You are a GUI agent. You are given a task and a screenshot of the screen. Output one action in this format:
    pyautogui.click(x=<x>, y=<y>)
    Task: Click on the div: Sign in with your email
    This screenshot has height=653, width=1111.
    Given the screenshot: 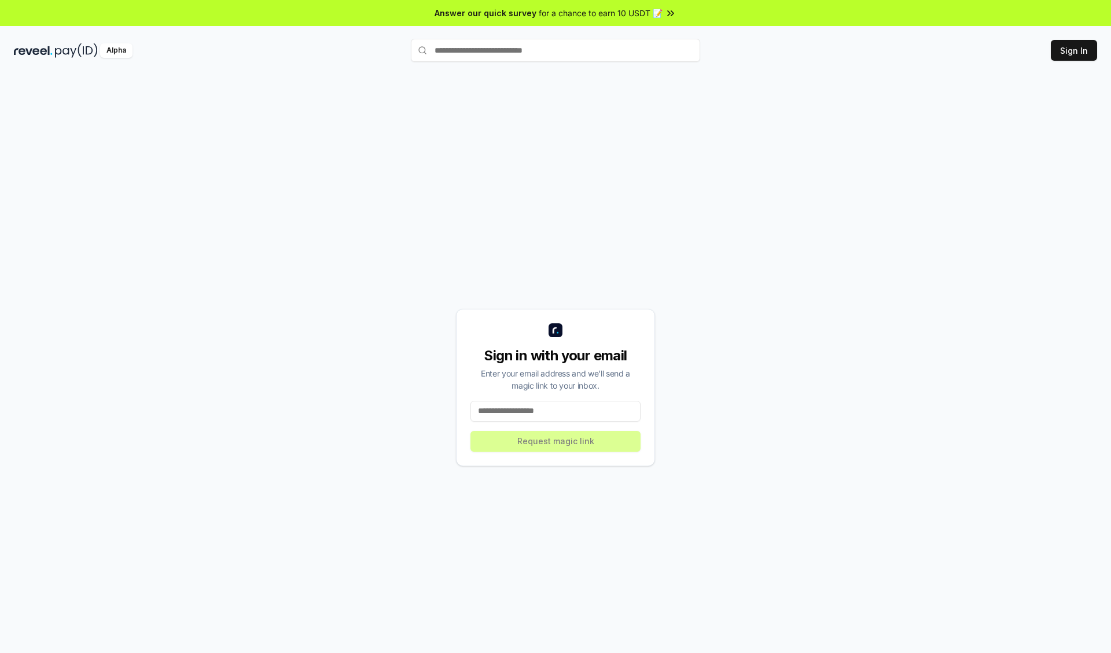 What is the action you would take?
    pyautogui.click(x=556, y=356)
    